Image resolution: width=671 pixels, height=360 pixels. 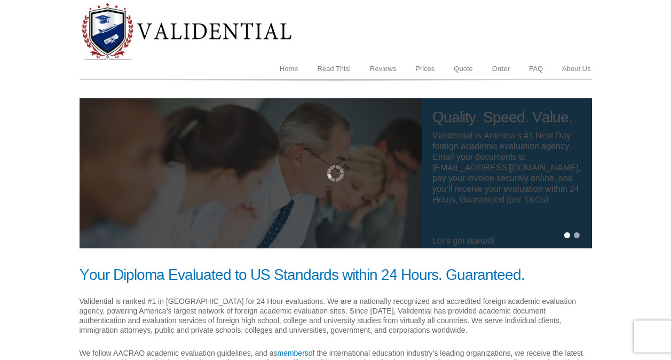 I want to click on h1: Quality. Speed. Value., so click(x=507, y=117).